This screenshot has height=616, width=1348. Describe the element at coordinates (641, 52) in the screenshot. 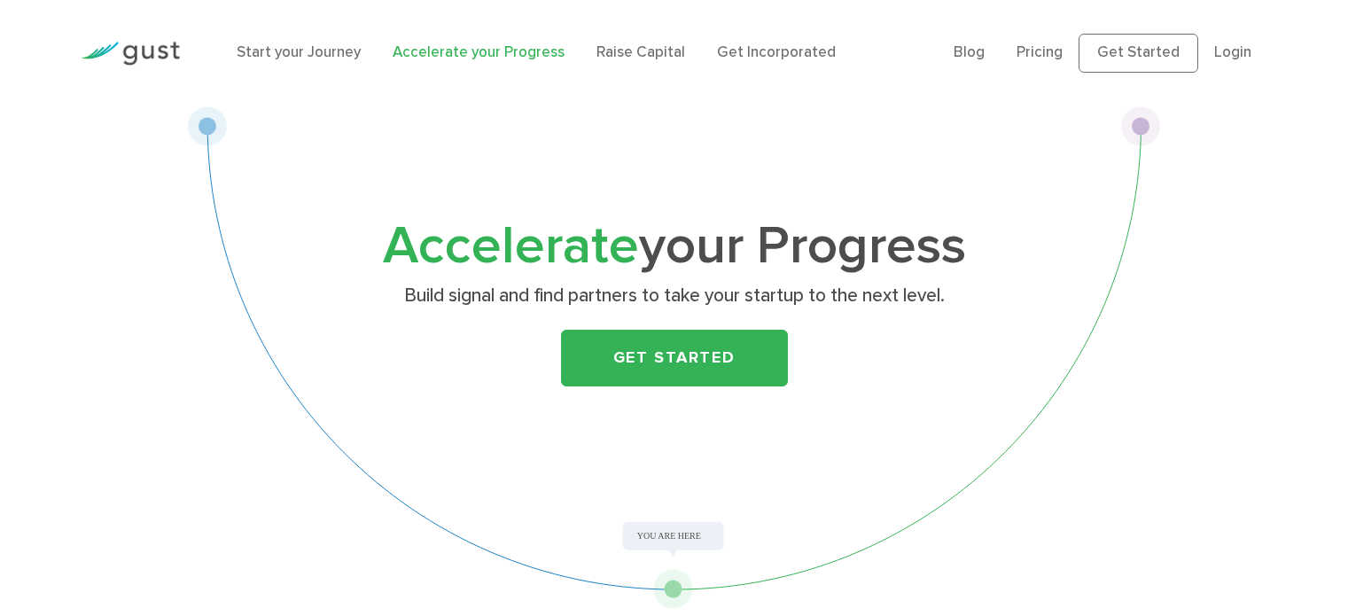

I see `a: Raise Capital` at that location.